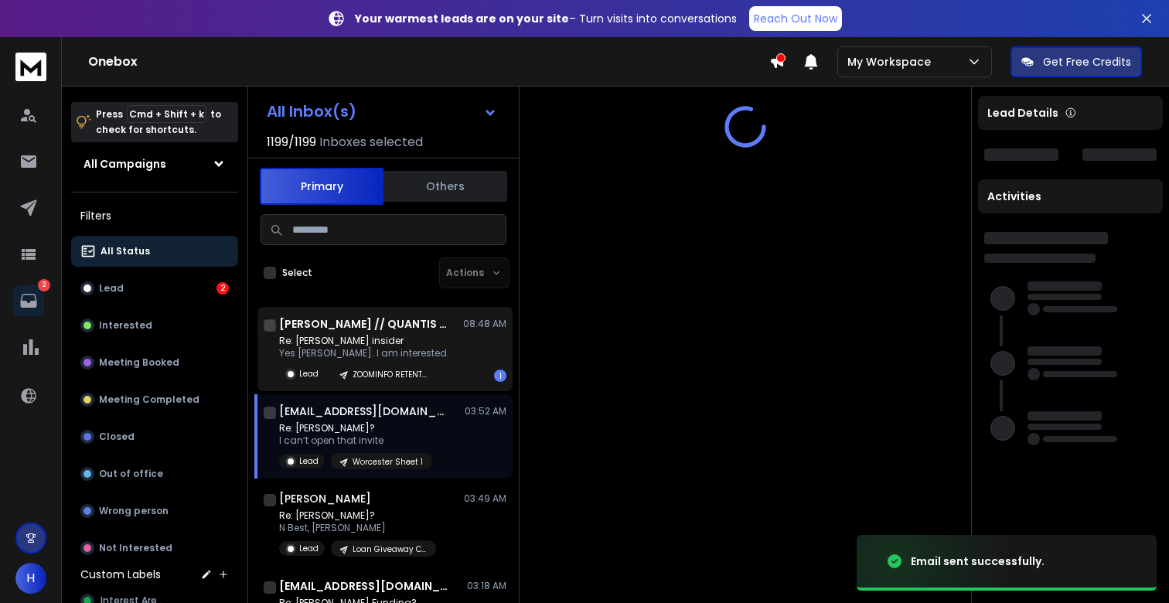 The height and width of the screenshot is (603, 1169). Describe the element at coordinates (121, 574) in the screenshot. I see `h3: Custom Labels` at that location.